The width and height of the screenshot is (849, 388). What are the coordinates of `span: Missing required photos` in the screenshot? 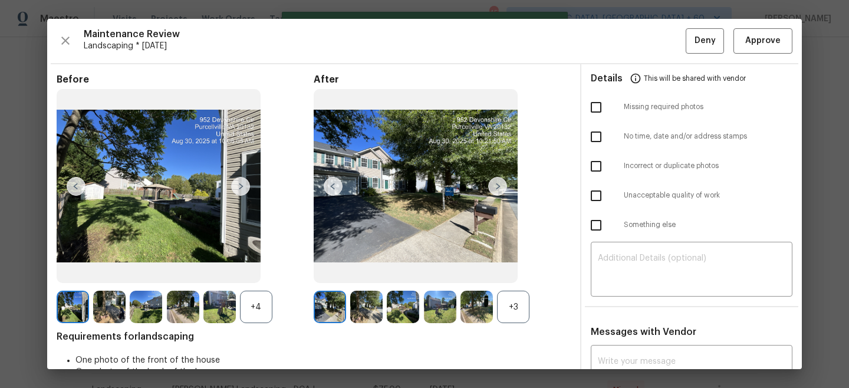 It's located at (708, 107).